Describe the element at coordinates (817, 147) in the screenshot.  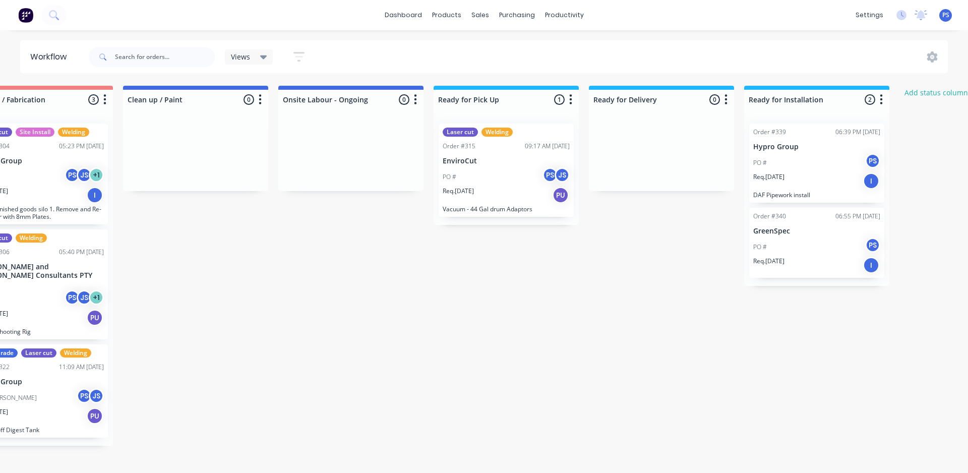
I see `p: Hypro Group` at that location.